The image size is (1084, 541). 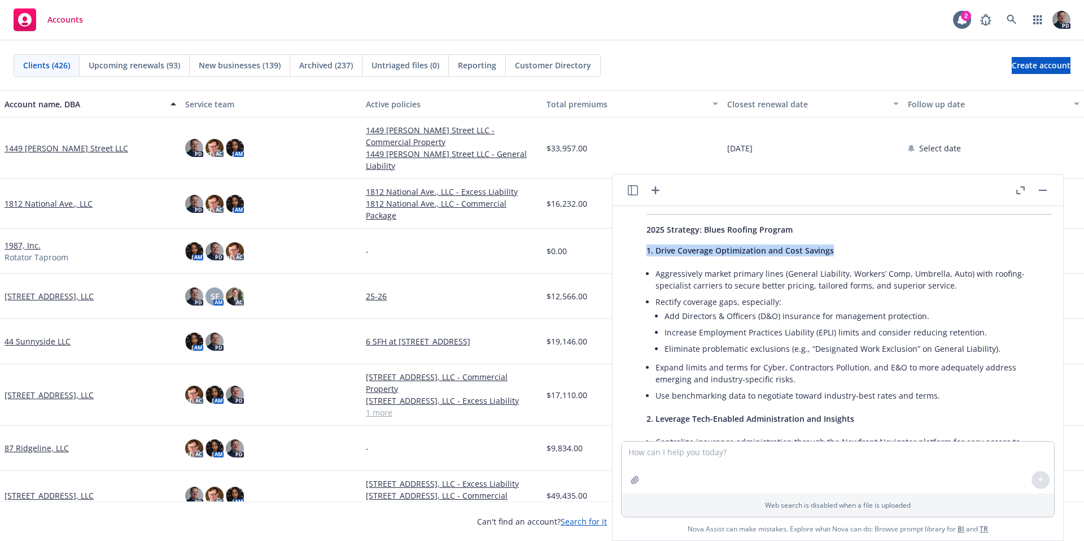 What do you see at coordinates (46, 65) in the screenshot?
I see `span: Clients (426)` at bounding box center [46, 65].